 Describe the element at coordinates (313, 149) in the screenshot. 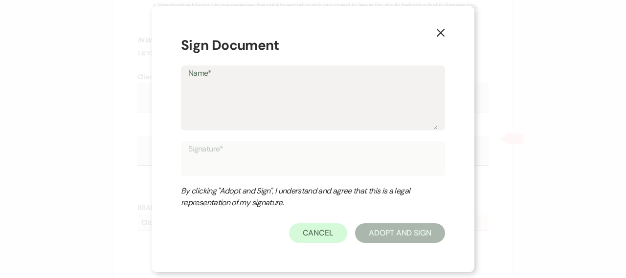

I see `label: Signature*` at that location.